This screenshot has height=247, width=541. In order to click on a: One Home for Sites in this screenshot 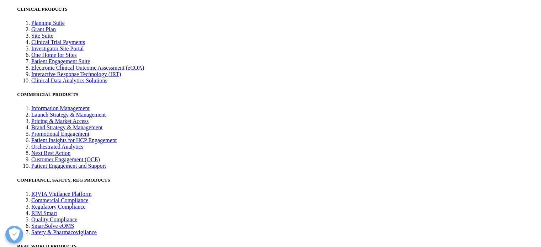, I will do `click(54, 55)`.